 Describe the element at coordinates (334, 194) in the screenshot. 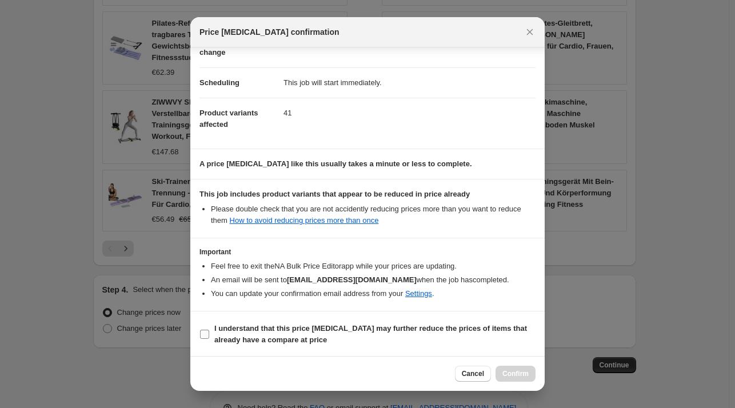

I see `b: This job includes product variants that appear to be reduced in price already` at that location.